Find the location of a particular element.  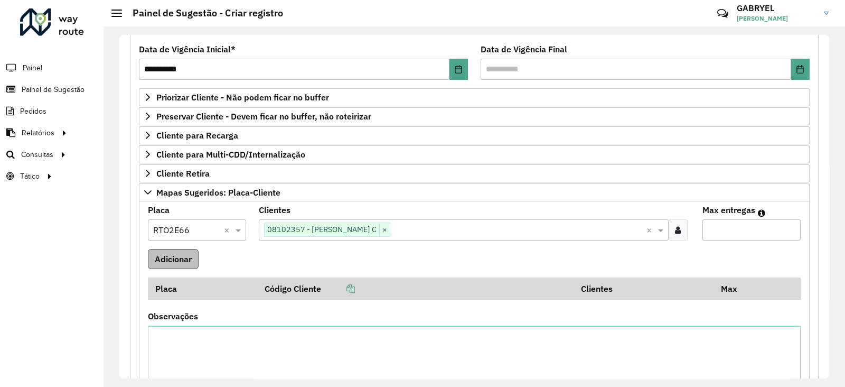

span: Mapas Sugeridos: Placa-Cliente is located at coordinates (218, 192).